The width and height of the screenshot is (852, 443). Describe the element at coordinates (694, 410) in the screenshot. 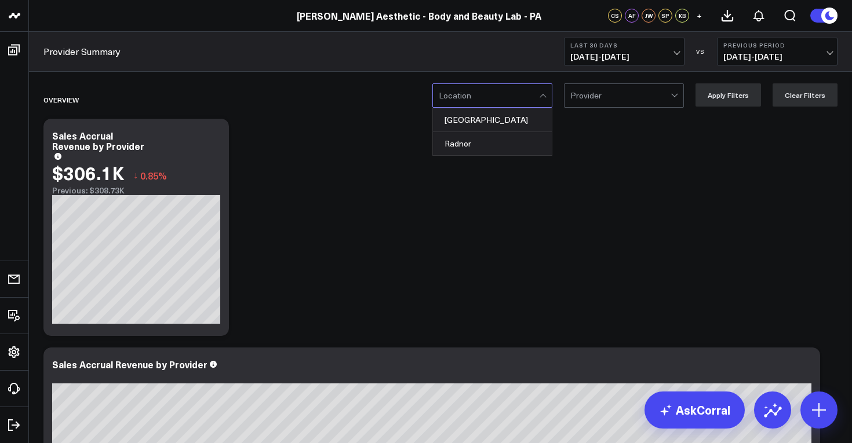

I see `a: AskCorral` at that location.